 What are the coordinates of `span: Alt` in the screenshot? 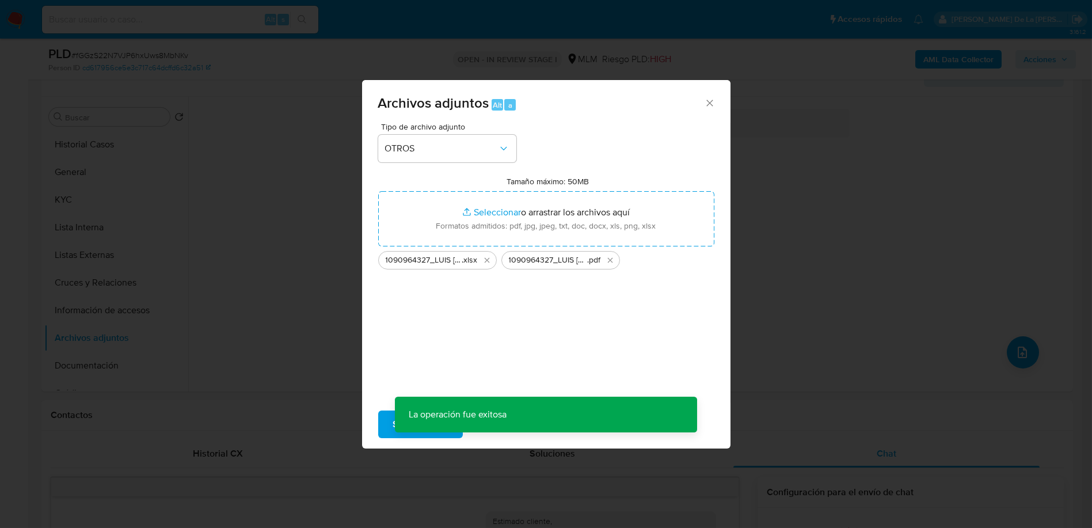 It's located at (497, 105).